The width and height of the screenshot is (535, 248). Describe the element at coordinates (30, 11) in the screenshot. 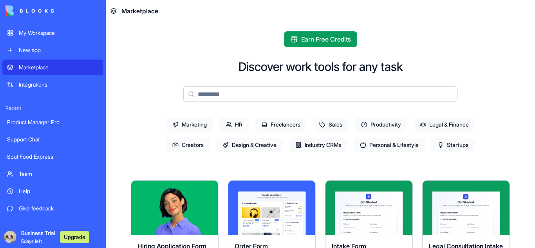

I see `img: logo` at that location.